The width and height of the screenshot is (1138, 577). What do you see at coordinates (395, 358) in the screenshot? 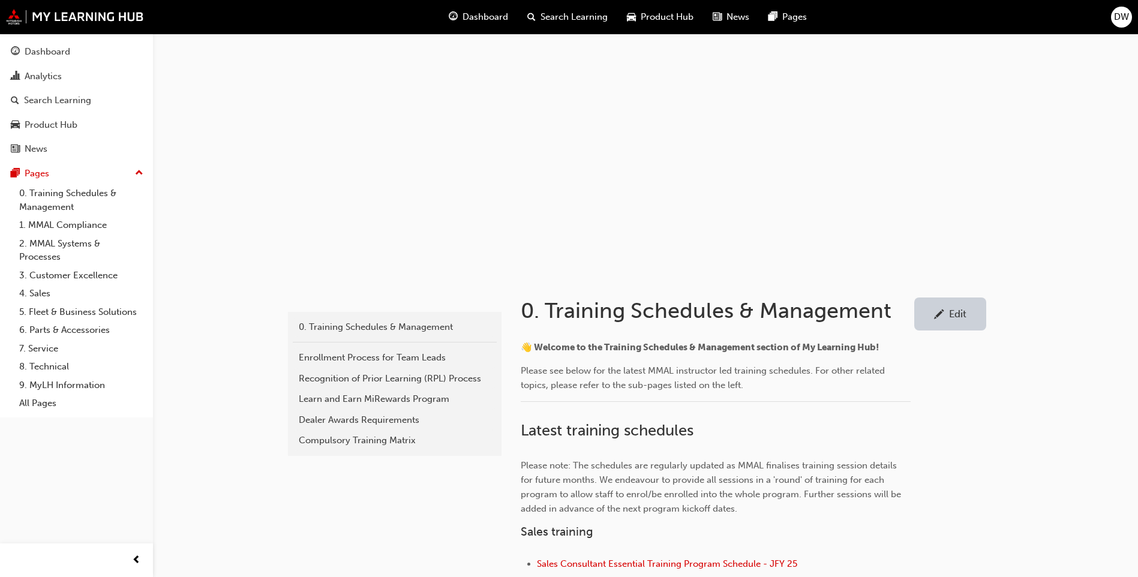
I see `a: Enrollment Process for Team Leads` at bounding box center [395, 358].